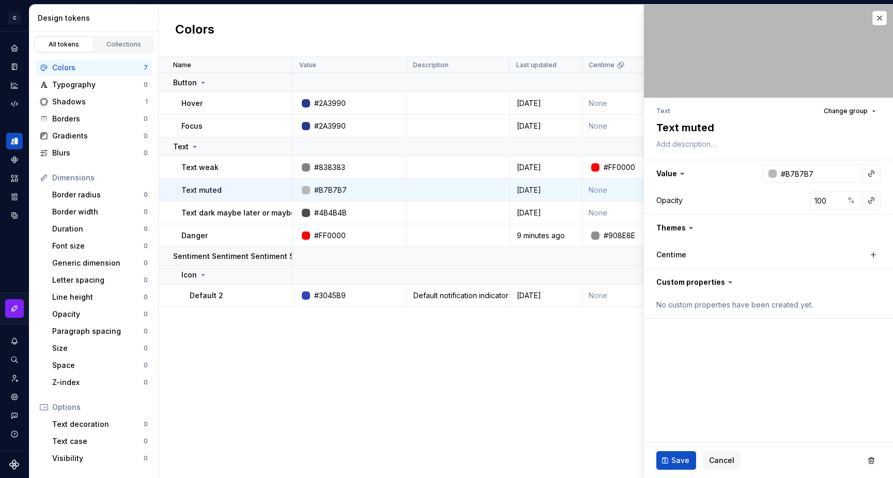 The height and width of the screenshot is (478, 893). Describe the element at coordinates (14, 104) in the screenshot. I see `a: Code automation` at that location.